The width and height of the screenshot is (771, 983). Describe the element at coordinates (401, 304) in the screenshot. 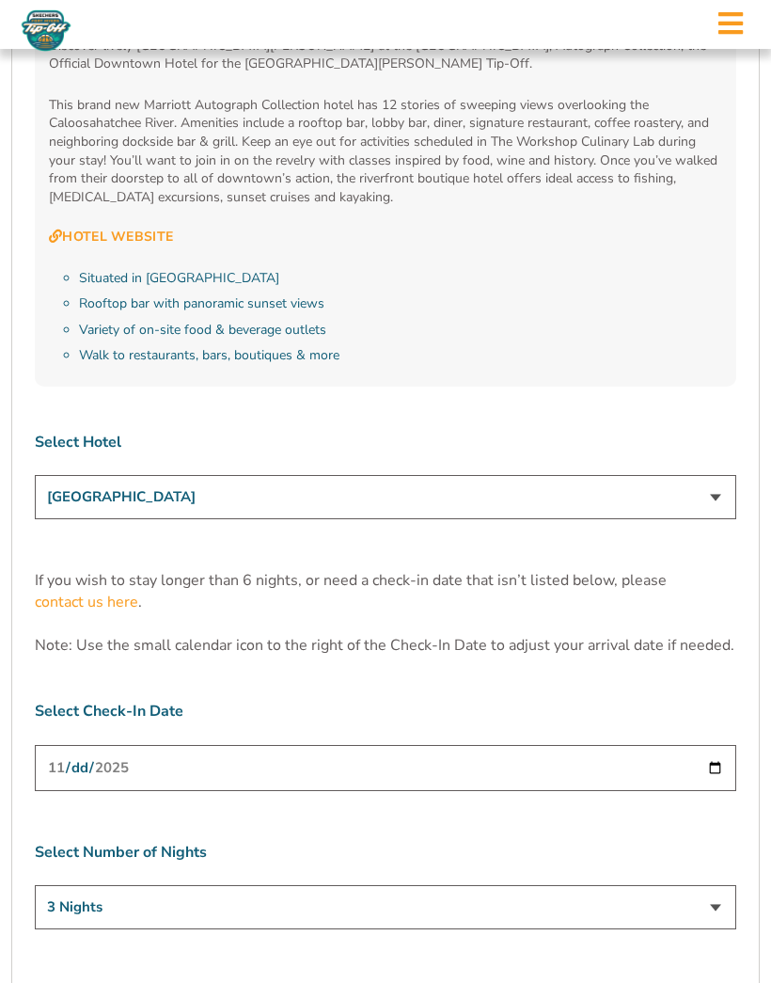

I see `li: Rooftop bar with panoramic sunset views` at that location.